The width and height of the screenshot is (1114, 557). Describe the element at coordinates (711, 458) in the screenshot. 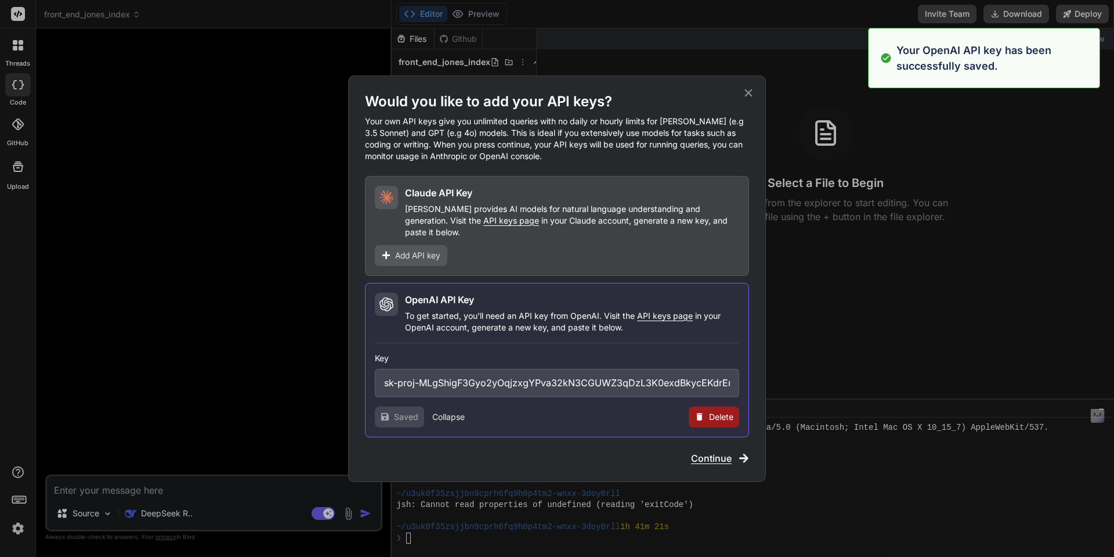

I see `span: Continue` at that location.